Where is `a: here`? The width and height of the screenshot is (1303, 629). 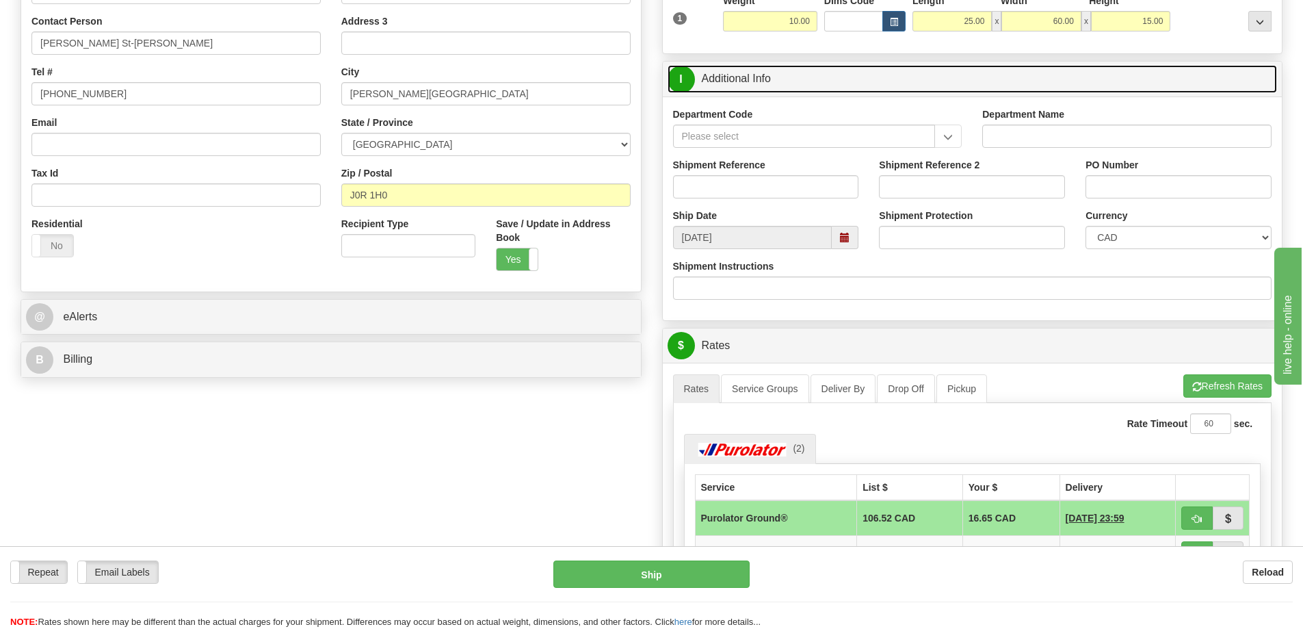
a: here is located at coordinates (684, 621).